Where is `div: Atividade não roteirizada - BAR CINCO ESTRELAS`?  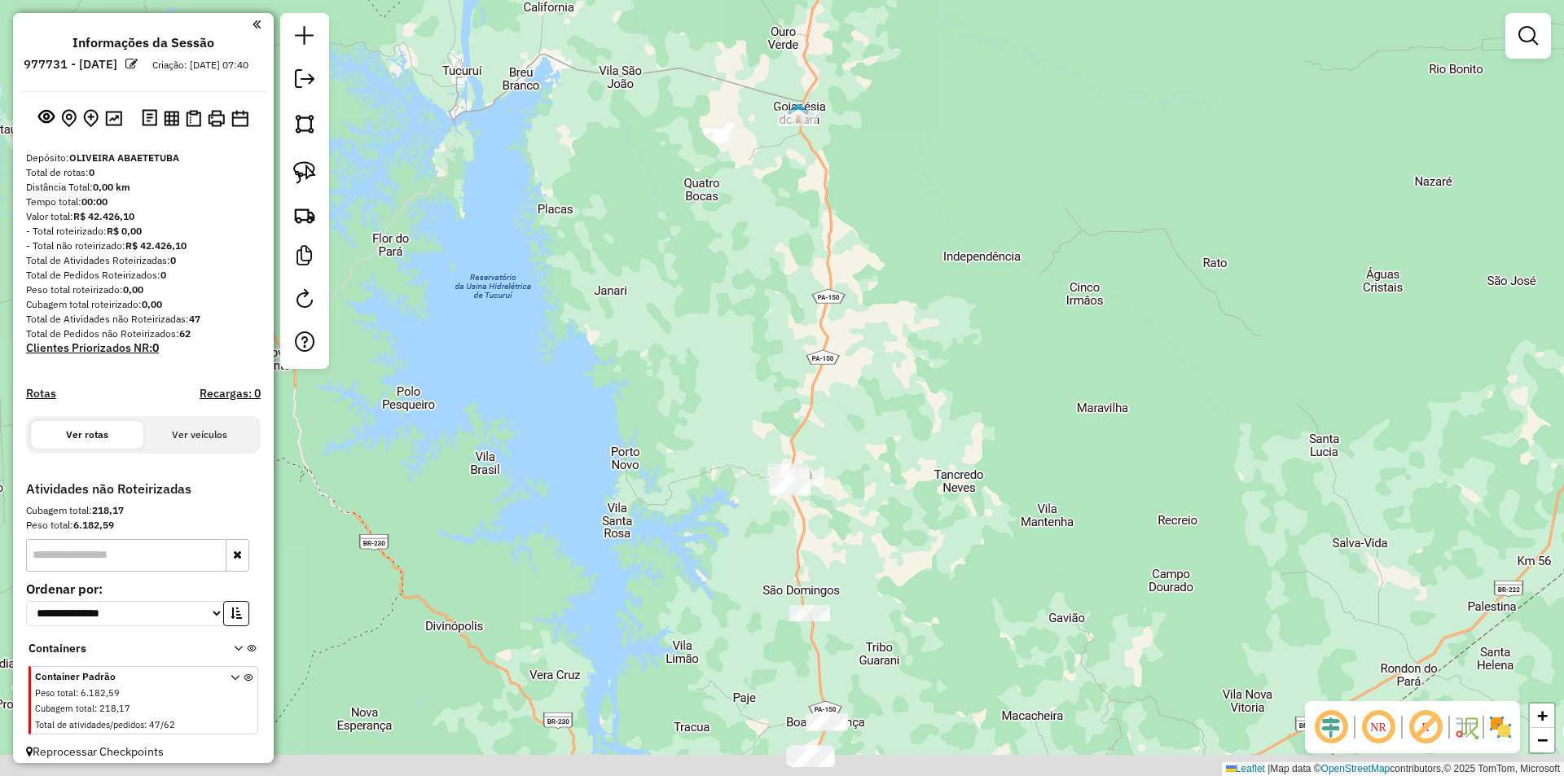 div: Atividade não roteirizada - BAR CINCO ESTRELAS is located at coordinates (810, 754).